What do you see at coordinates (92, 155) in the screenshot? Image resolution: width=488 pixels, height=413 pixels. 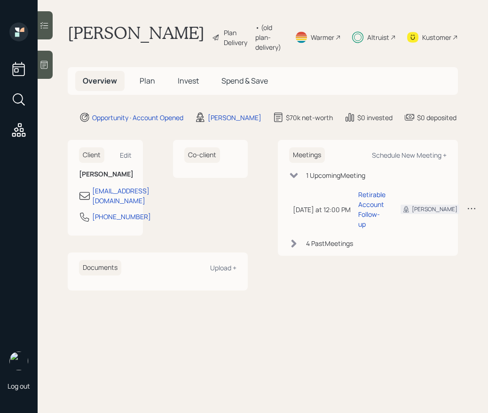 I see `h6: Client` at bounding box center [92, 155].